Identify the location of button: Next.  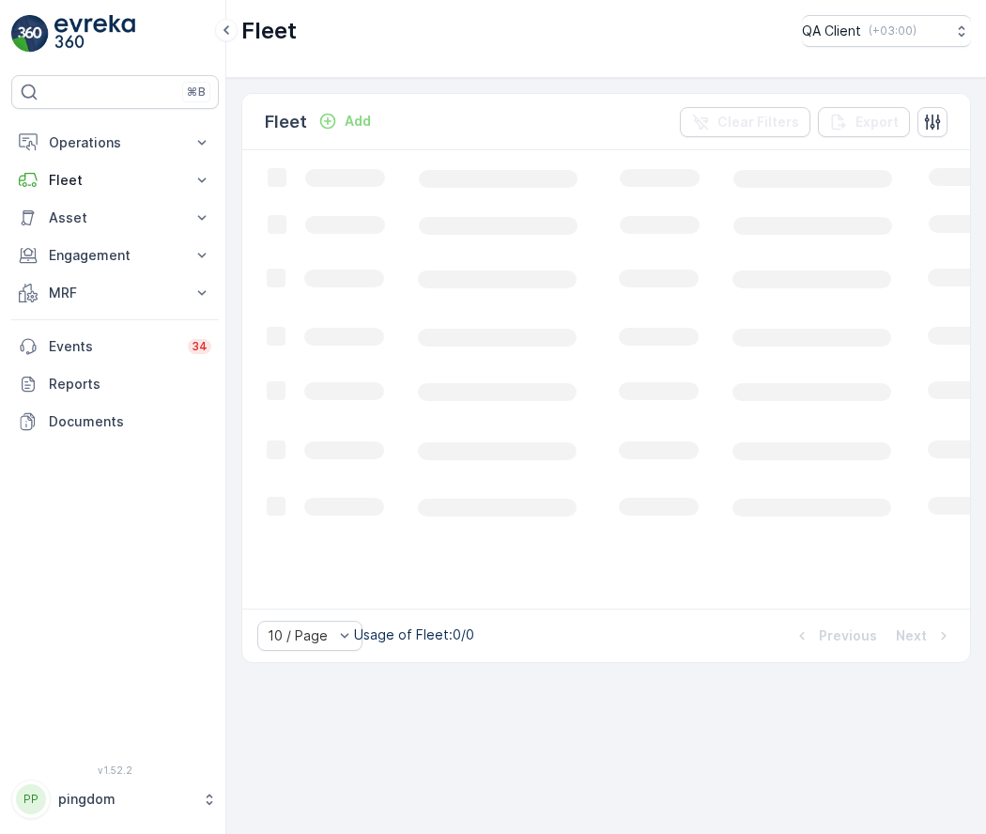
(924, 636).